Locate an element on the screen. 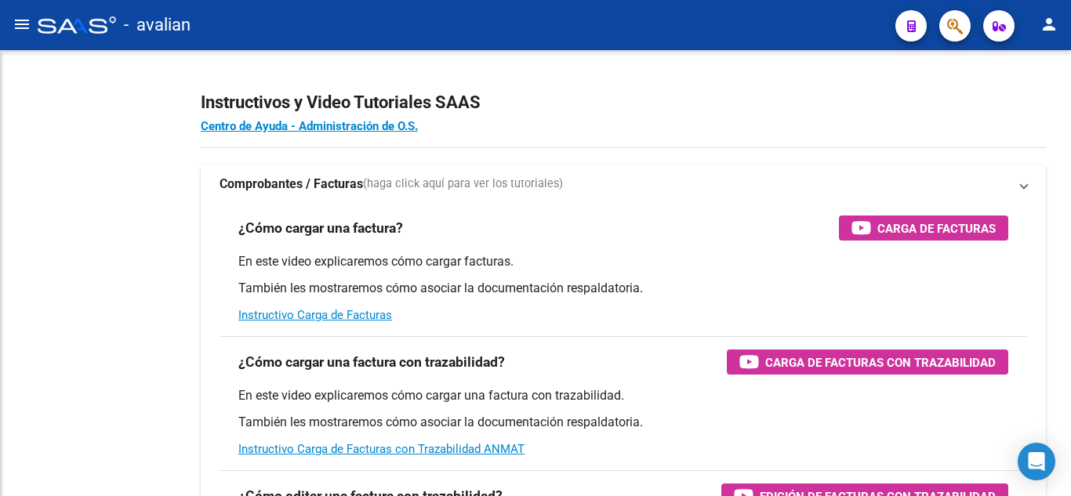  mat-icon: person is located at coordinates (1049, 24).